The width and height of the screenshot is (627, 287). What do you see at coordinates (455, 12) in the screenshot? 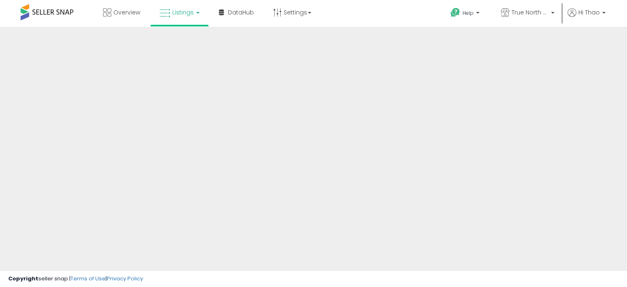
I see `i: Get Help` at bounding box center [455, 12].